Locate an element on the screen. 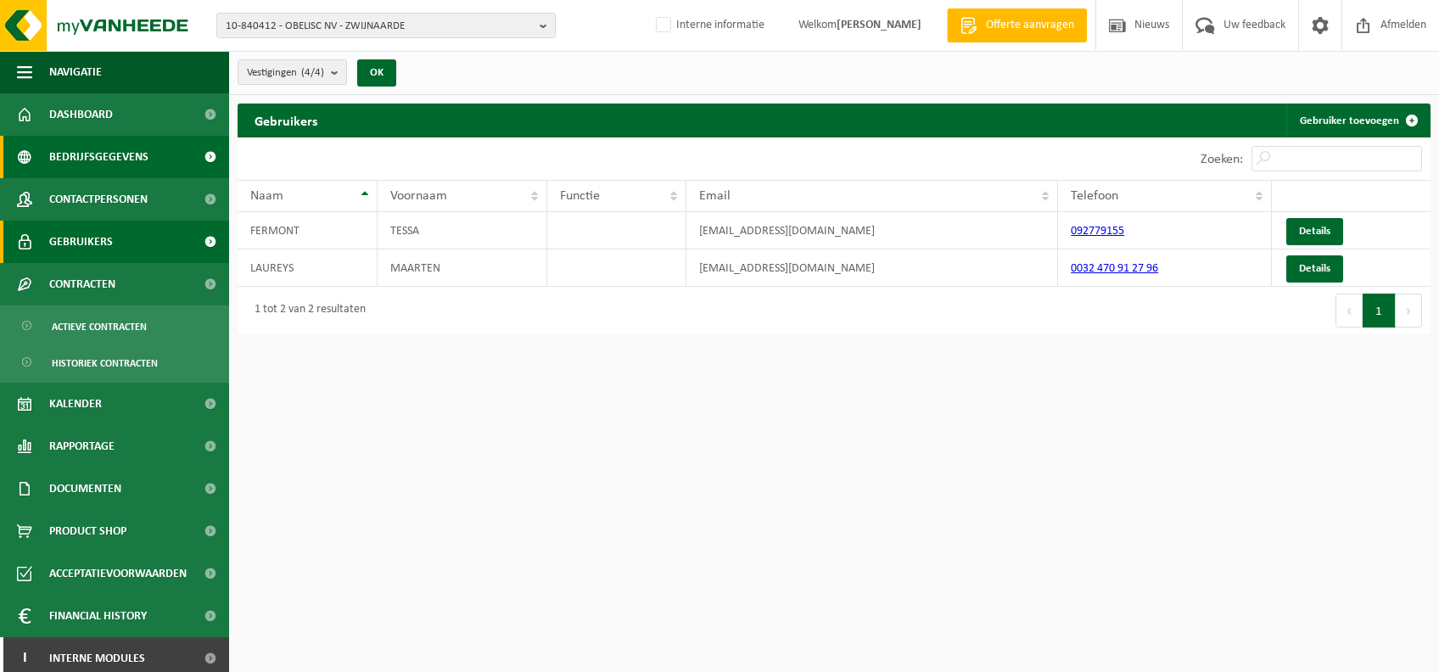 The height and width of the screenshot is (672, 1439). td: TESSA is located at coordinates (462, 231).